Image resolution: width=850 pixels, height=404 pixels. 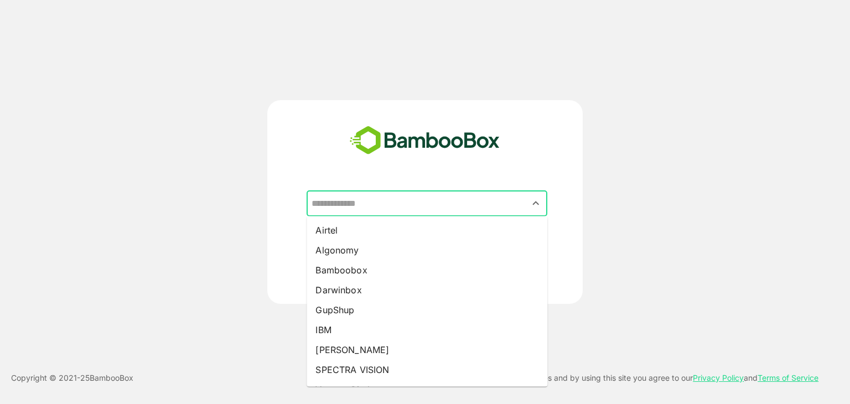 What do you see at coordinates (427, 230) in the screenshot?
I see `li: Airtel` at bounding box center [427, 230].